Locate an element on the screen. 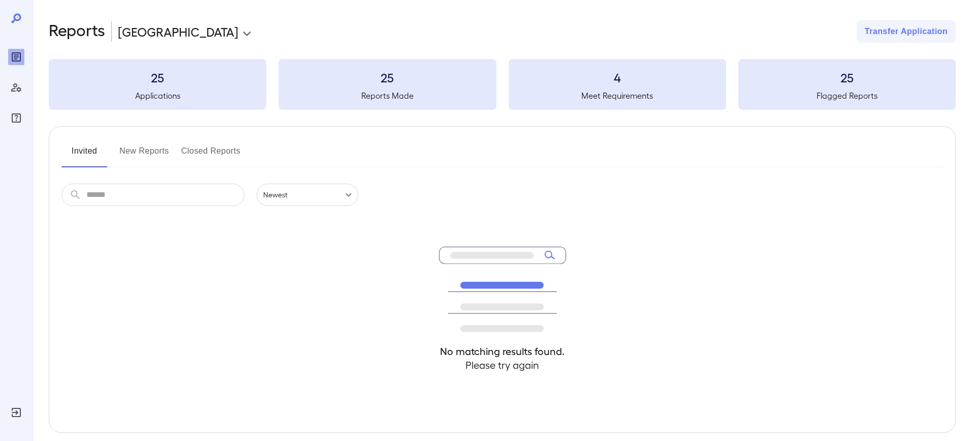 The width and height of the screenshot is (968, 441). h5: Flagged Reports is located at coordinates (847, 96).